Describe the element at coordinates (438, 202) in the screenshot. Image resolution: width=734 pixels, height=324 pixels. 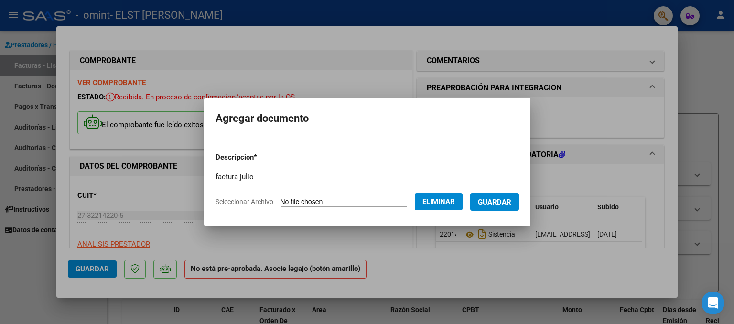
I see `button: Eliminar` at that location.